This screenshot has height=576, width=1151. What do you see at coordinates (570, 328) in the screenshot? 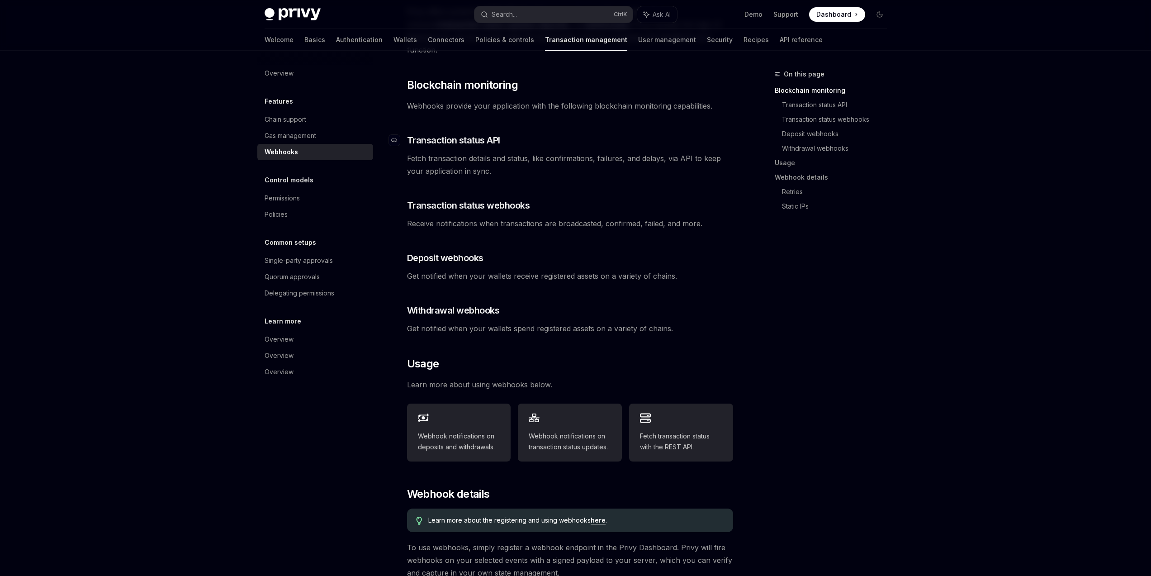
I see `span: Get notified when your wallets spend registered assets on a variety of chains.` at bounding box center [570, 328].